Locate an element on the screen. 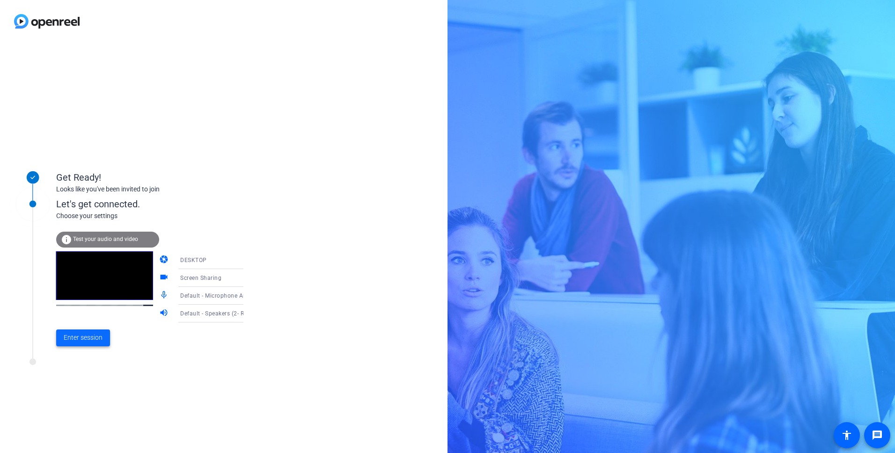  button: Enter session is located at coordinates (83, 338).